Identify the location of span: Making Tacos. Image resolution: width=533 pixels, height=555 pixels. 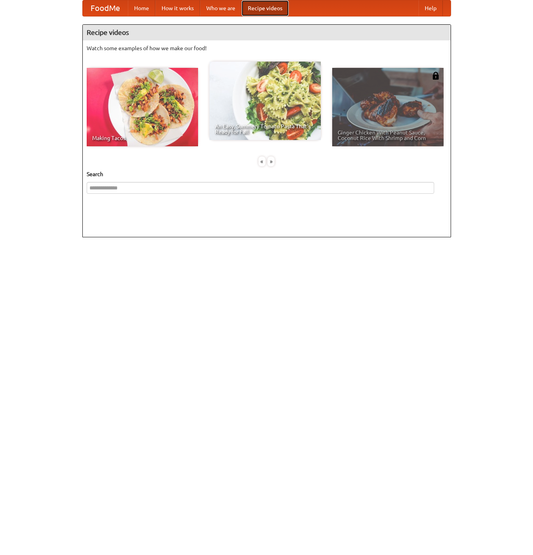
(142, 138).